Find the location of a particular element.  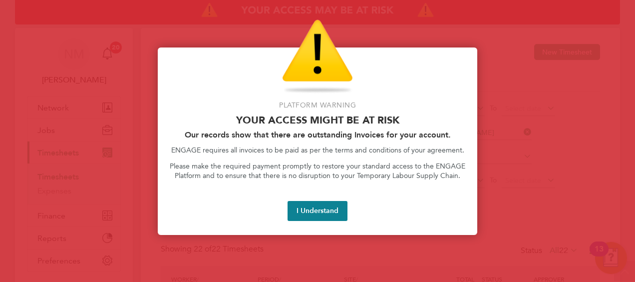

p: ENGAGE requires all invoices to be paid as per the terms and conditions of your agreement. is located at coordinates (318, 150).